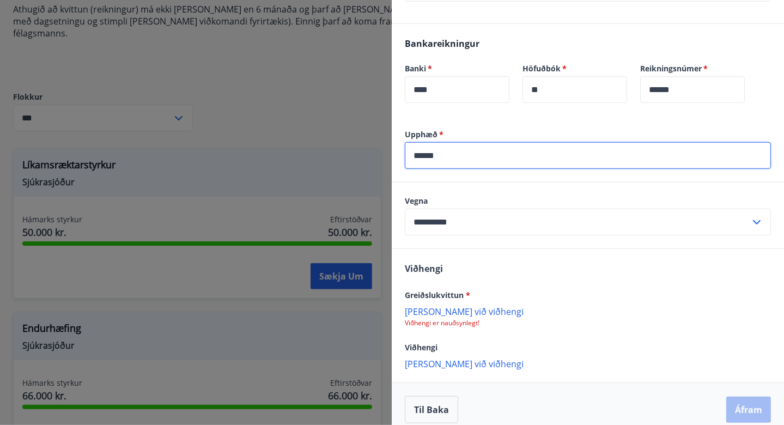 The height and width of the screenshot is (425, 784). What do you see at coordinates (588, 135) in the screenshot?
I see `label: Upphæð` at bounding box center [588, 135].